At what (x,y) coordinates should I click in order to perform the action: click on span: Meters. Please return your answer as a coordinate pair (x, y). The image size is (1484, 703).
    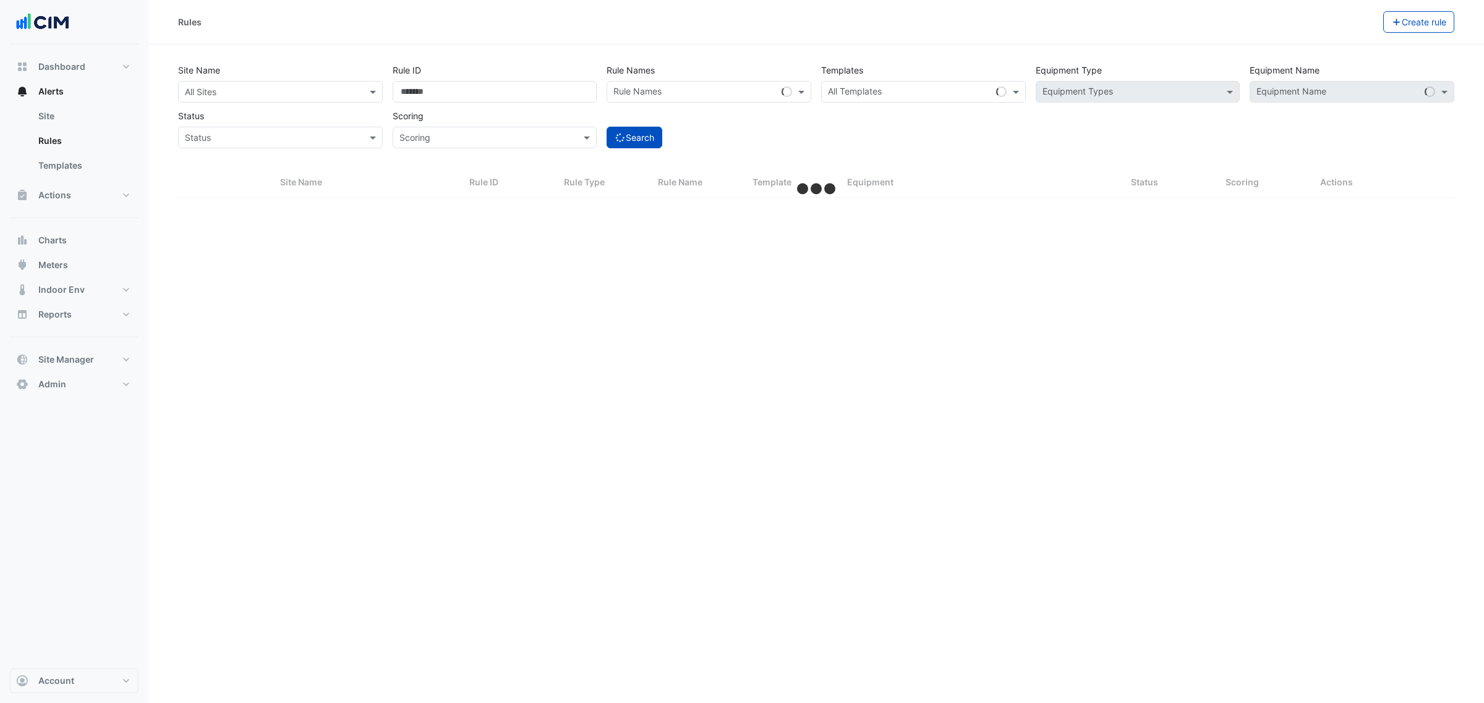
    Looking at the image, I should click on (53, 265).